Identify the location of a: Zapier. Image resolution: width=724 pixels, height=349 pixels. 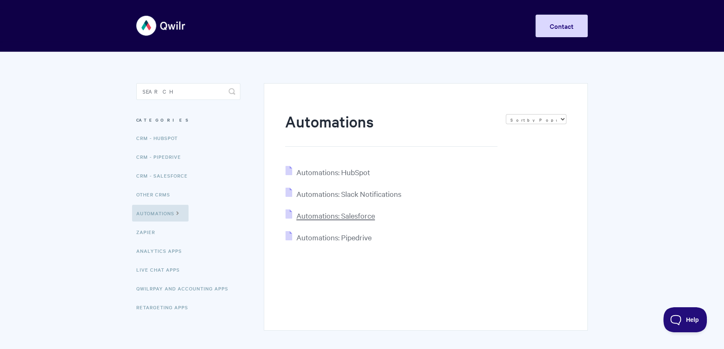
(149, 232).